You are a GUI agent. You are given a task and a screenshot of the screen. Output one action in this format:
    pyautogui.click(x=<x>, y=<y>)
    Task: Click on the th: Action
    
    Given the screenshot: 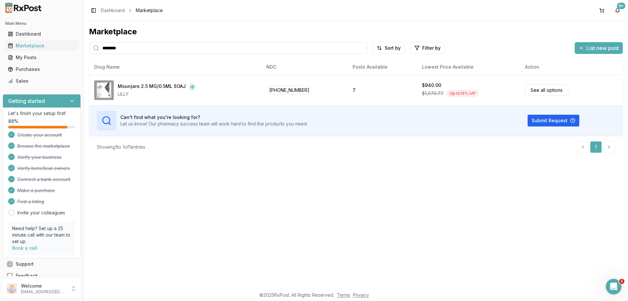 What is the action you would take?
    pyautogui.click(x=571, y=67)
    